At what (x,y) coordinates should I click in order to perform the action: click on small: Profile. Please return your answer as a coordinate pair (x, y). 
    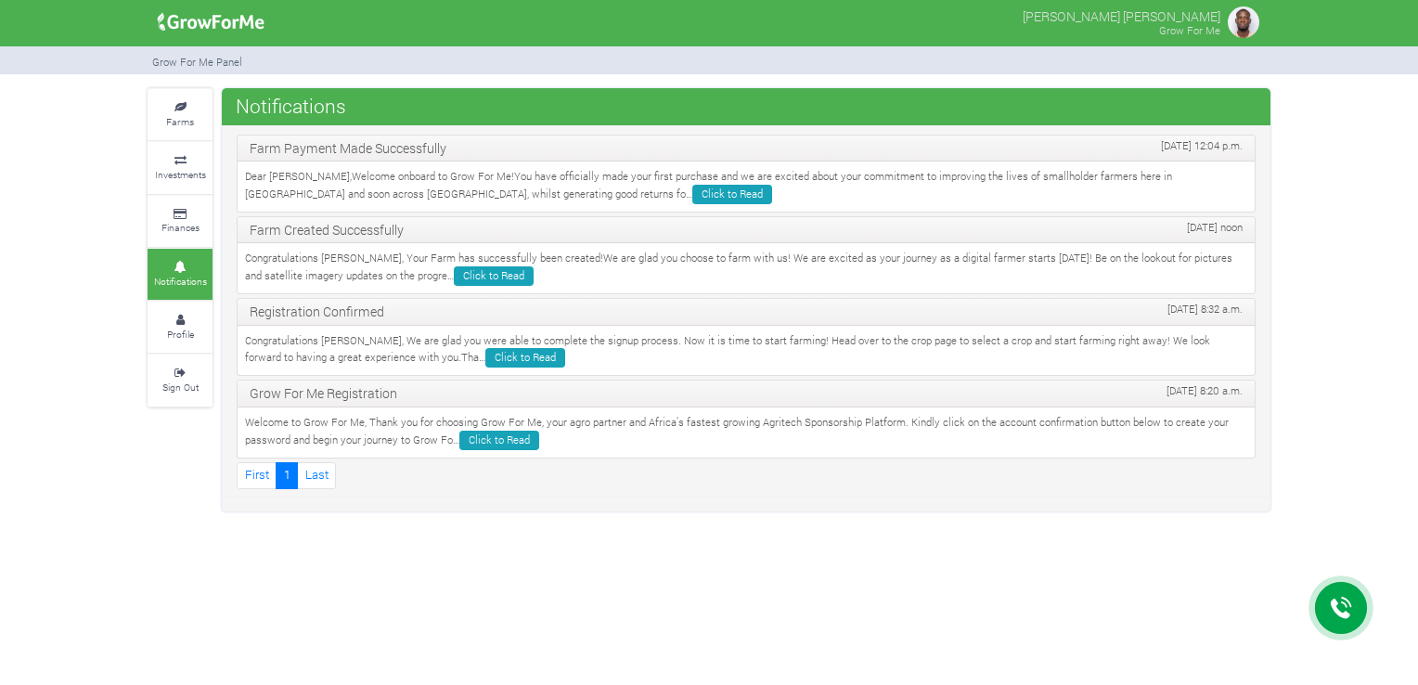
    Looking at the image, I should click on (180, 334).